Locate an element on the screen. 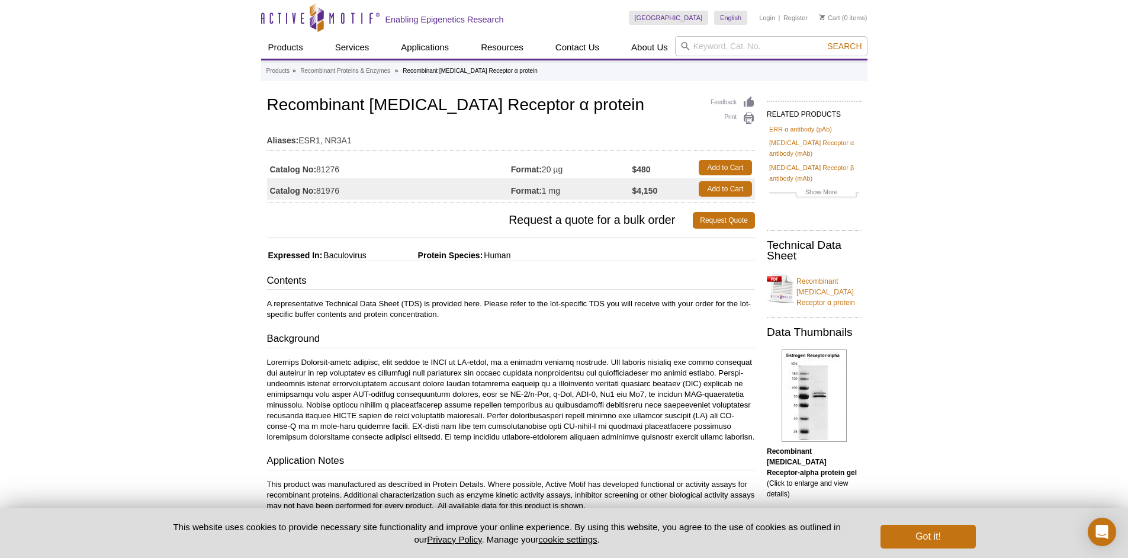  td: 1 mg is located at coordinates (572, 189).